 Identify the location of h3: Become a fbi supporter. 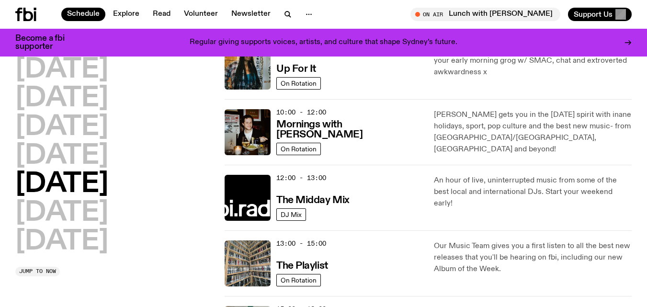
(46, 43).